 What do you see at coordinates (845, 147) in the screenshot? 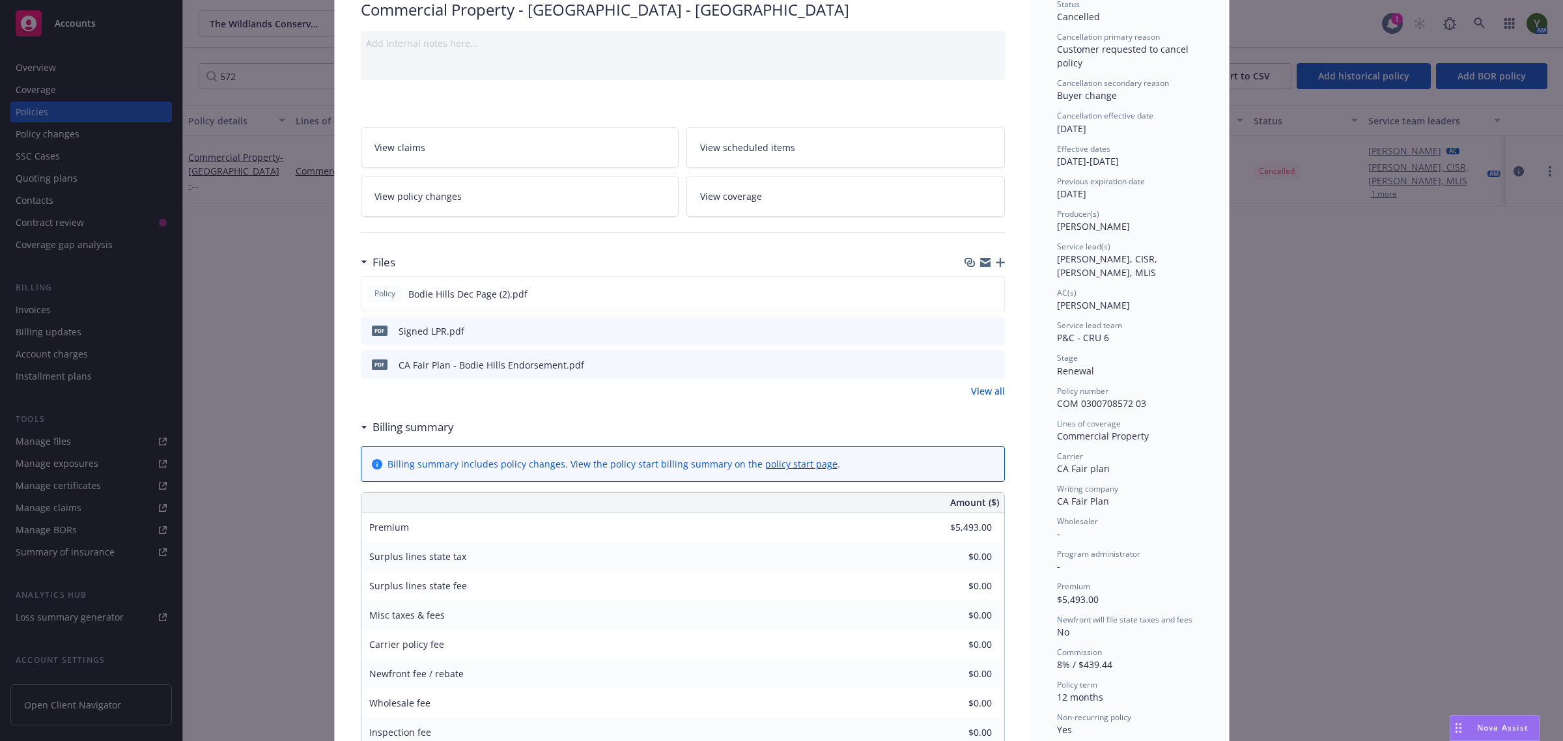
I see `a: View scheduled items` at bounding box center [845, 147].